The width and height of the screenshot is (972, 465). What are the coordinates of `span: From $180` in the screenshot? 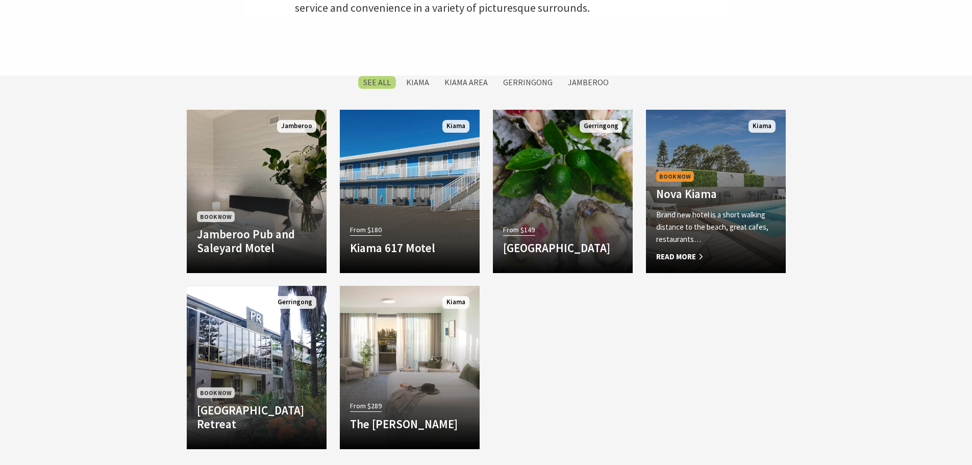 It's located at (366, 230).